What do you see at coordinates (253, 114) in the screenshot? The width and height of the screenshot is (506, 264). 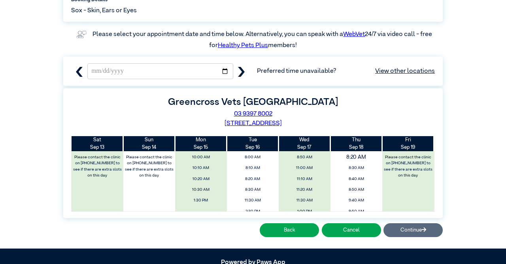 I see `a: 03 9397 8002` at bounding box center [253, 114].